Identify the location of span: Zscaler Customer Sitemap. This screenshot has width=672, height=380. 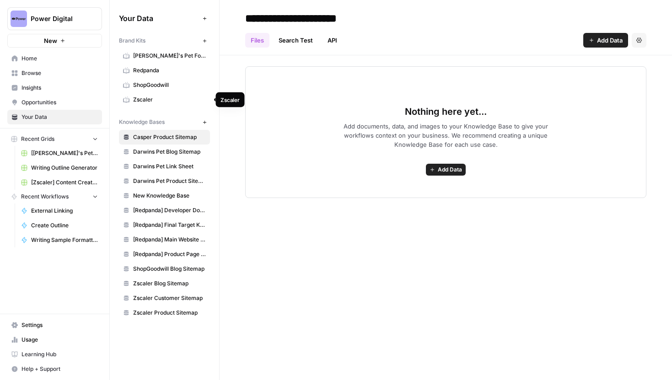
(169, 298).